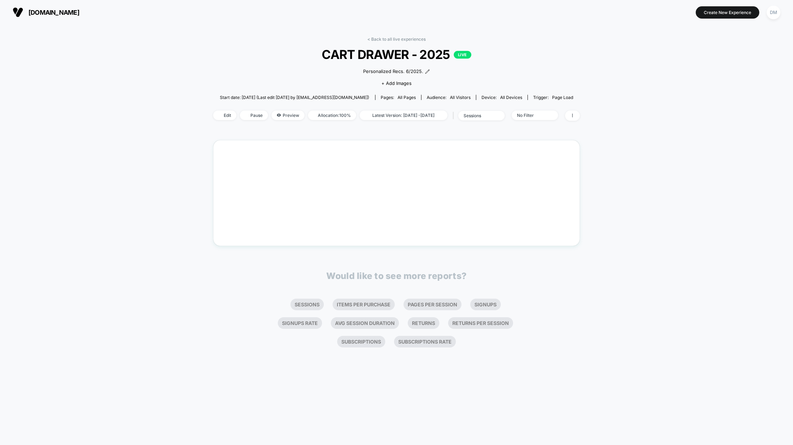 The width and height of the screenshot is (793, 445). What do you see at coordinates (773, 12) in the screenshot?
I see `button: DM` at bounding box center [773, 12].